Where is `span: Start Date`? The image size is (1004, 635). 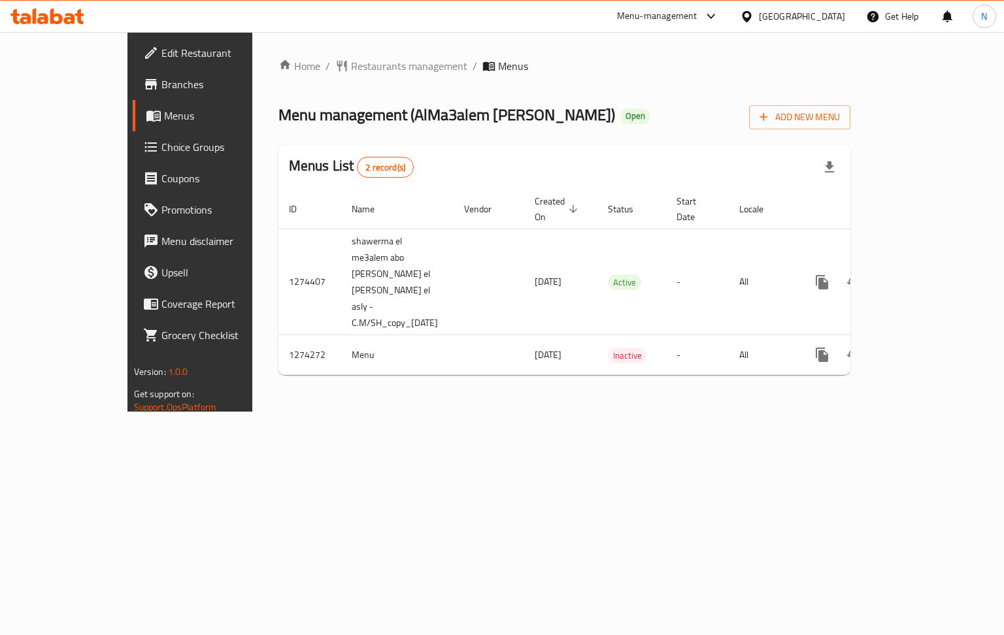 span: Start Date is located at coordinates (695, 209).